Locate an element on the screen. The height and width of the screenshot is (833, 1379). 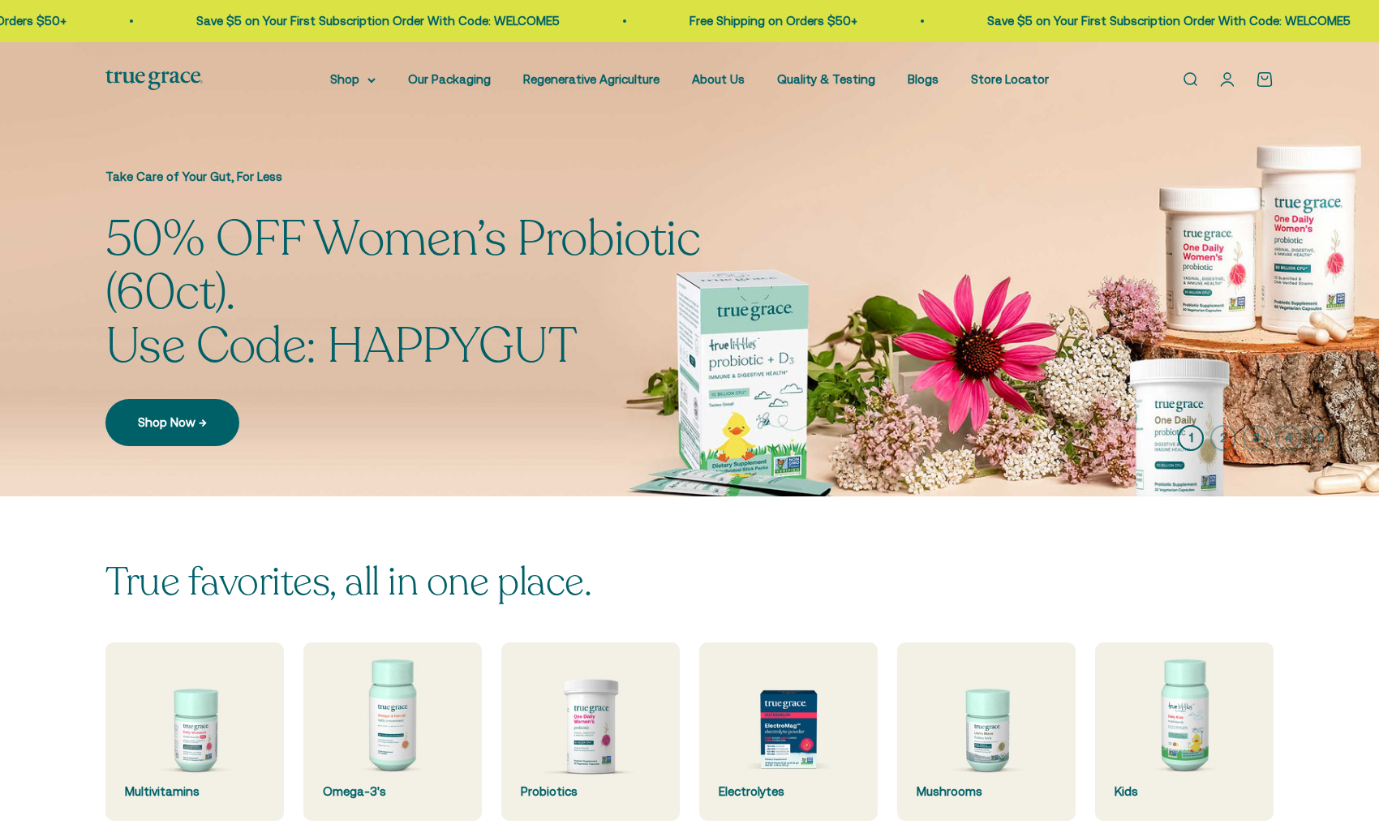
a: Free Shipping on Orders $50+ is located at coordinates (721, 20).